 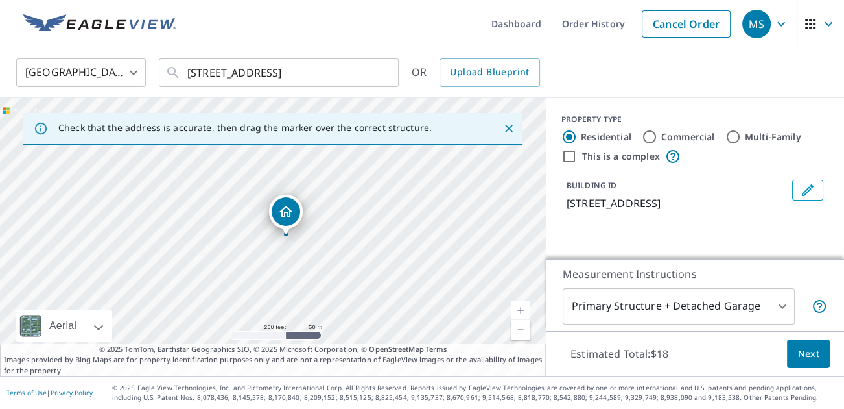 I want to click on p: Estimated Total: $18, so click(x=619, y=353).